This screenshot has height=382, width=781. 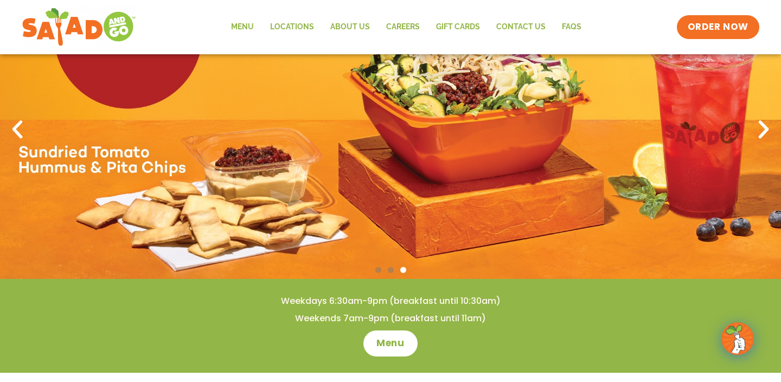 I want to click on h4: Weekends 7am-9pm (breakfast until 11am), so click(x=391, y=318).